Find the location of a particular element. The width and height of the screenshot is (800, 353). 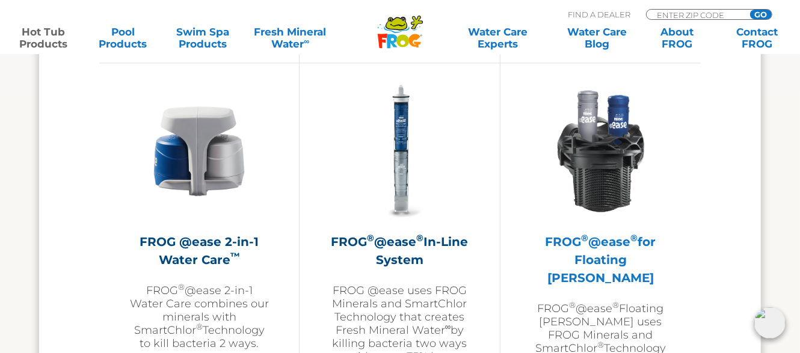

sup: ™ is located at coordinates (235, 256).